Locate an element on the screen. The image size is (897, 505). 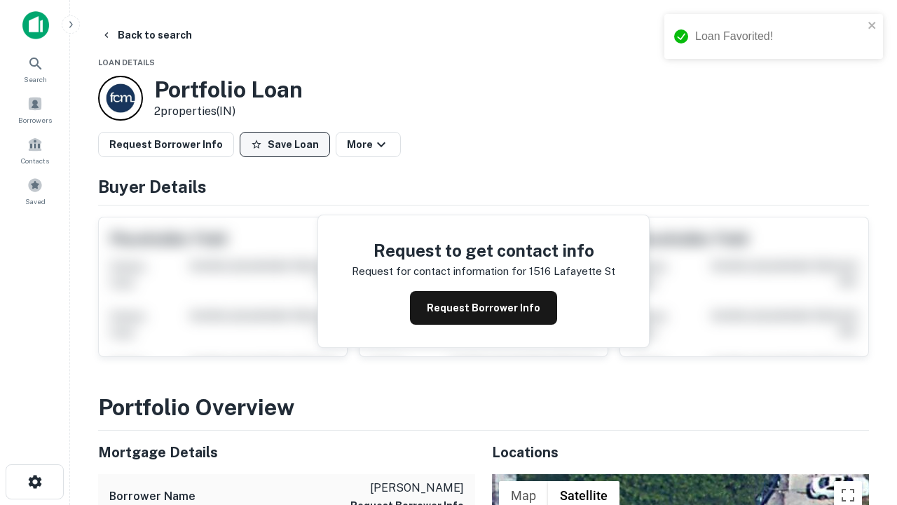
span: Search is located at coordinates (35, 79).